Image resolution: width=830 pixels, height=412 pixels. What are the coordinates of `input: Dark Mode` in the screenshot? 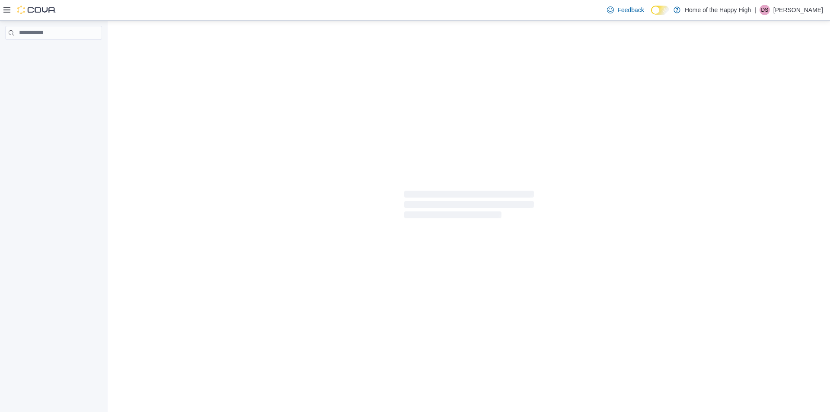 It's located at (660, 10).